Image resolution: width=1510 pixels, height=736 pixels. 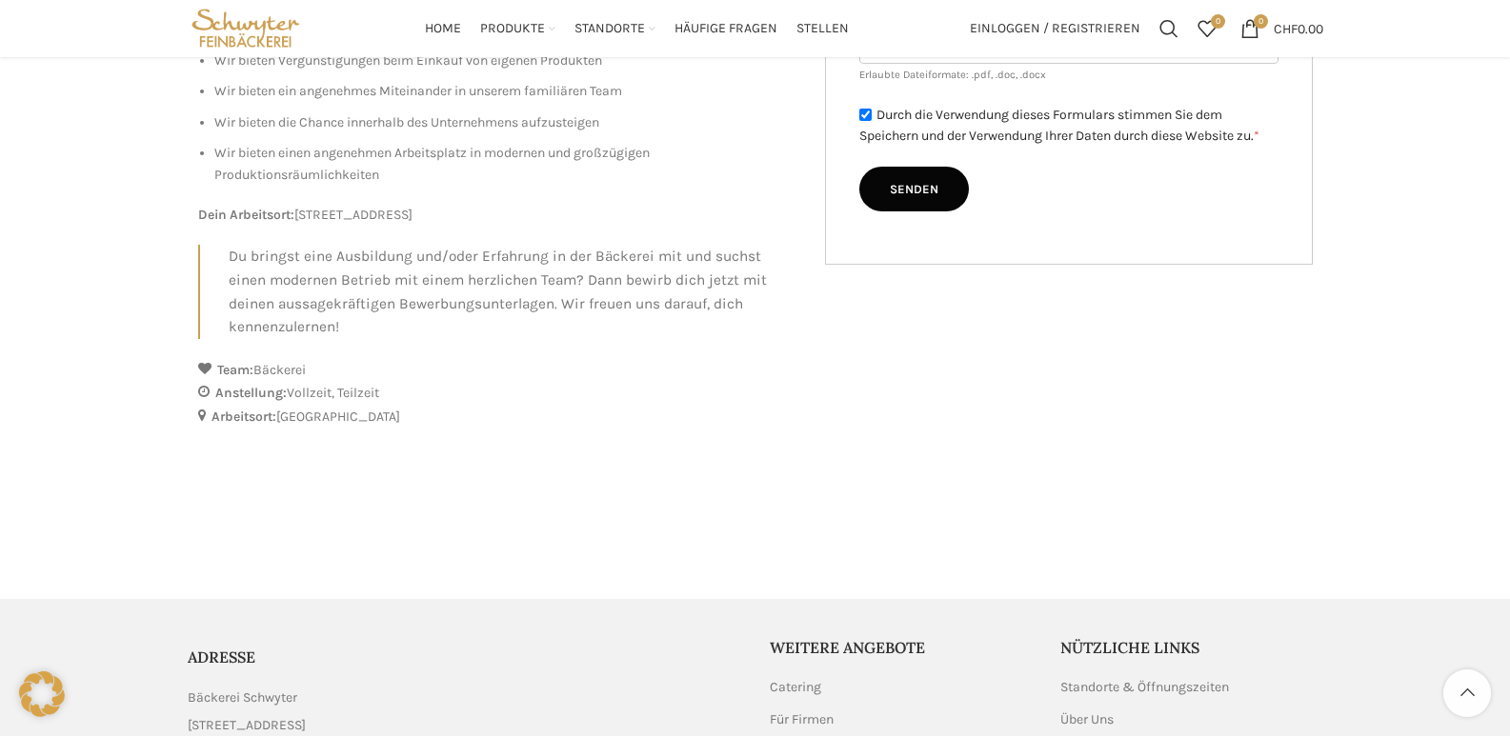 What do you see at coordinates (1169, 29) in the screenshot?
I see `a: Suchen` at bounding box center [1169, 29].